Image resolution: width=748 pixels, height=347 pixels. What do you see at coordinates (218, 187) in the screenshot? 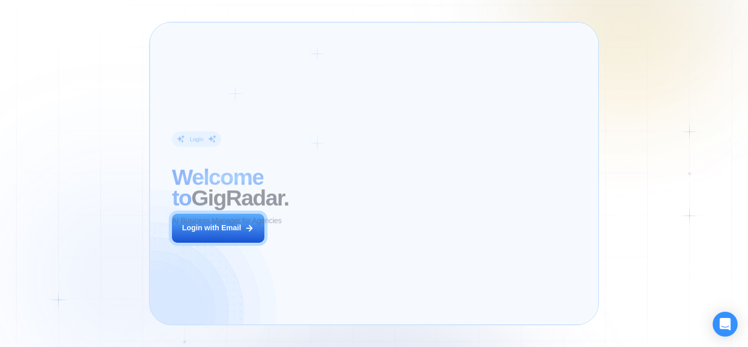
I see `span: Welcome to` at bounding box center [218, 187].